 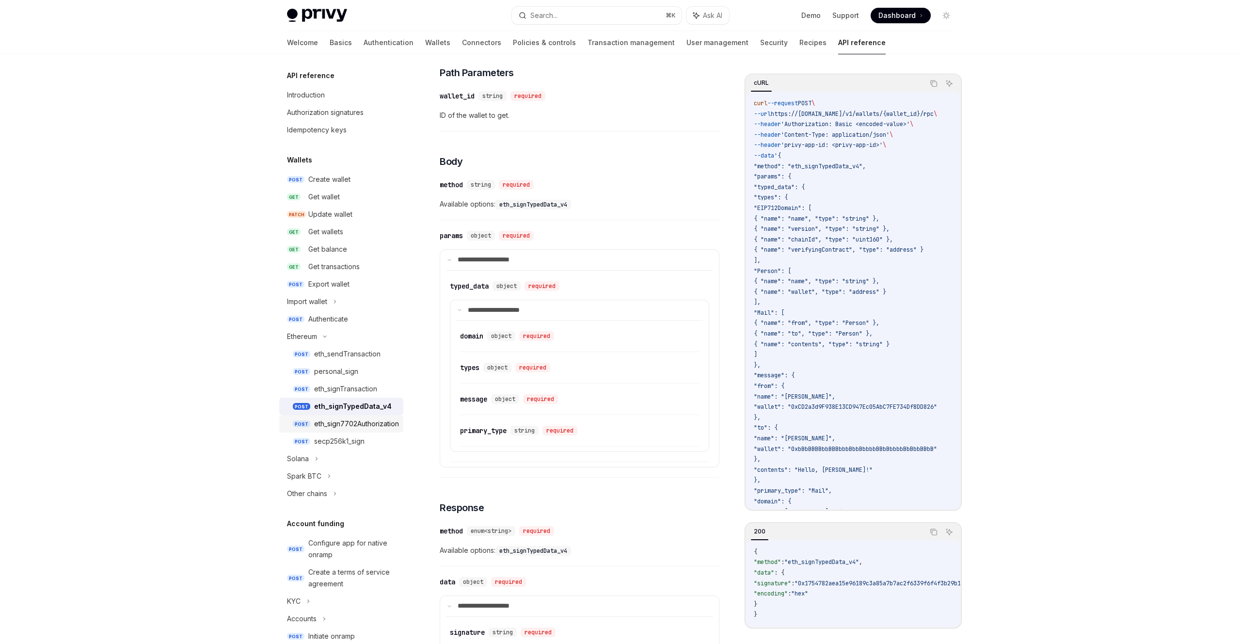 I want to click on span: 'Authorization: Basic <encoded-value>', so click(x=846, y=124).